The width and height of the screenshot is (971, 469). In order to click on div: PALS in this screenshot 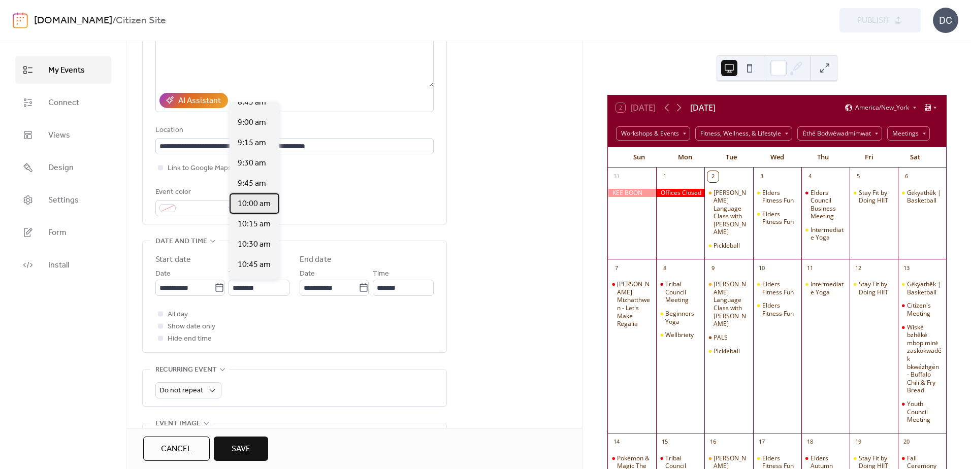, I will do `click(728, 338)`.